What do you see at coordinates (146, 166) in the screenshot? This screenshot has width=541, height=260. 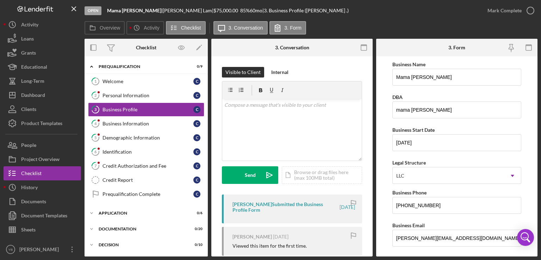 I see `a: 7Credit Authorization and FeeC` at bounding box center [146, 166].